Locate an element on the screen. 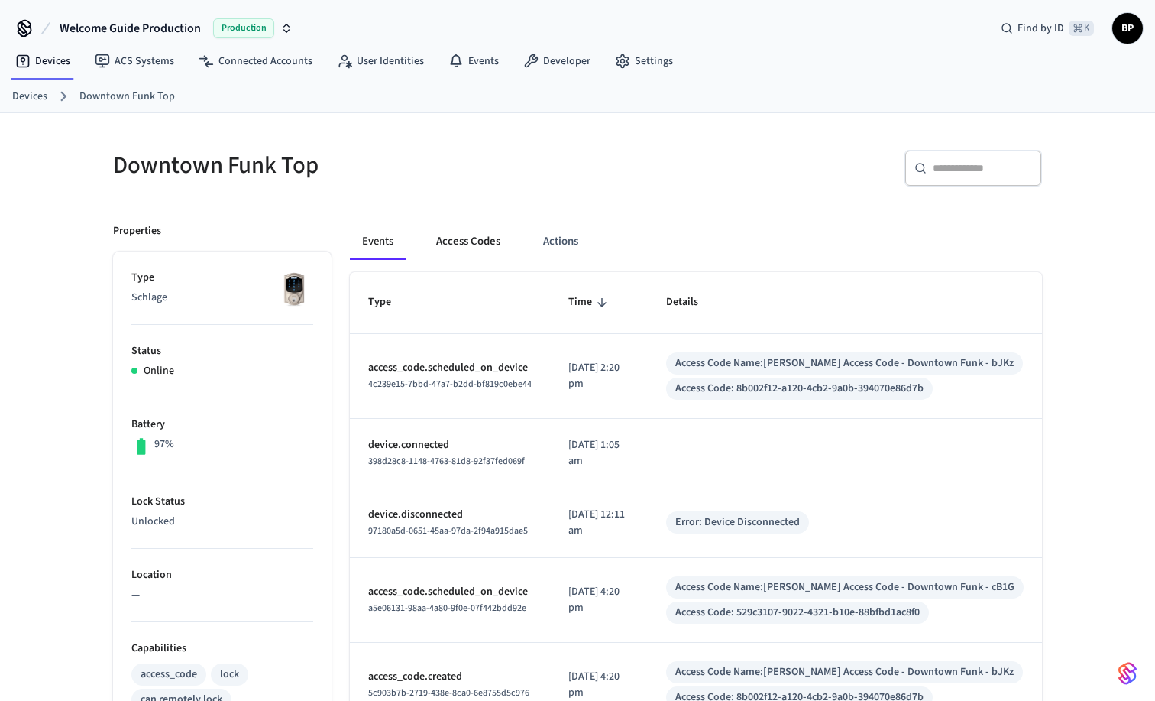 The width and height of the screenshot is (1155, 701). p: Lock Status is located at coordinates (222, 501).